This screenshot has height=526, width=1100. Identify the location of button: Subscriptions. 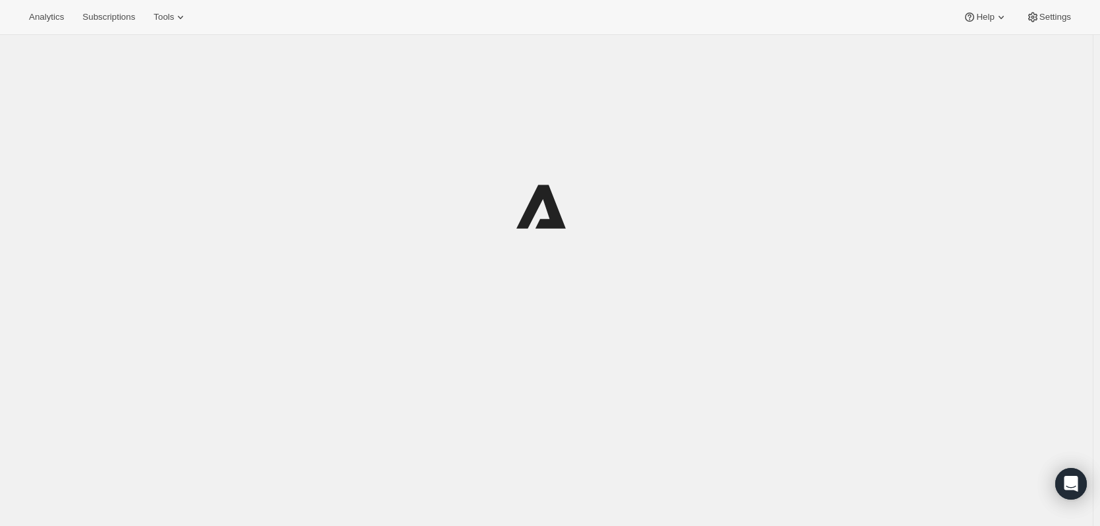
(109, 17).